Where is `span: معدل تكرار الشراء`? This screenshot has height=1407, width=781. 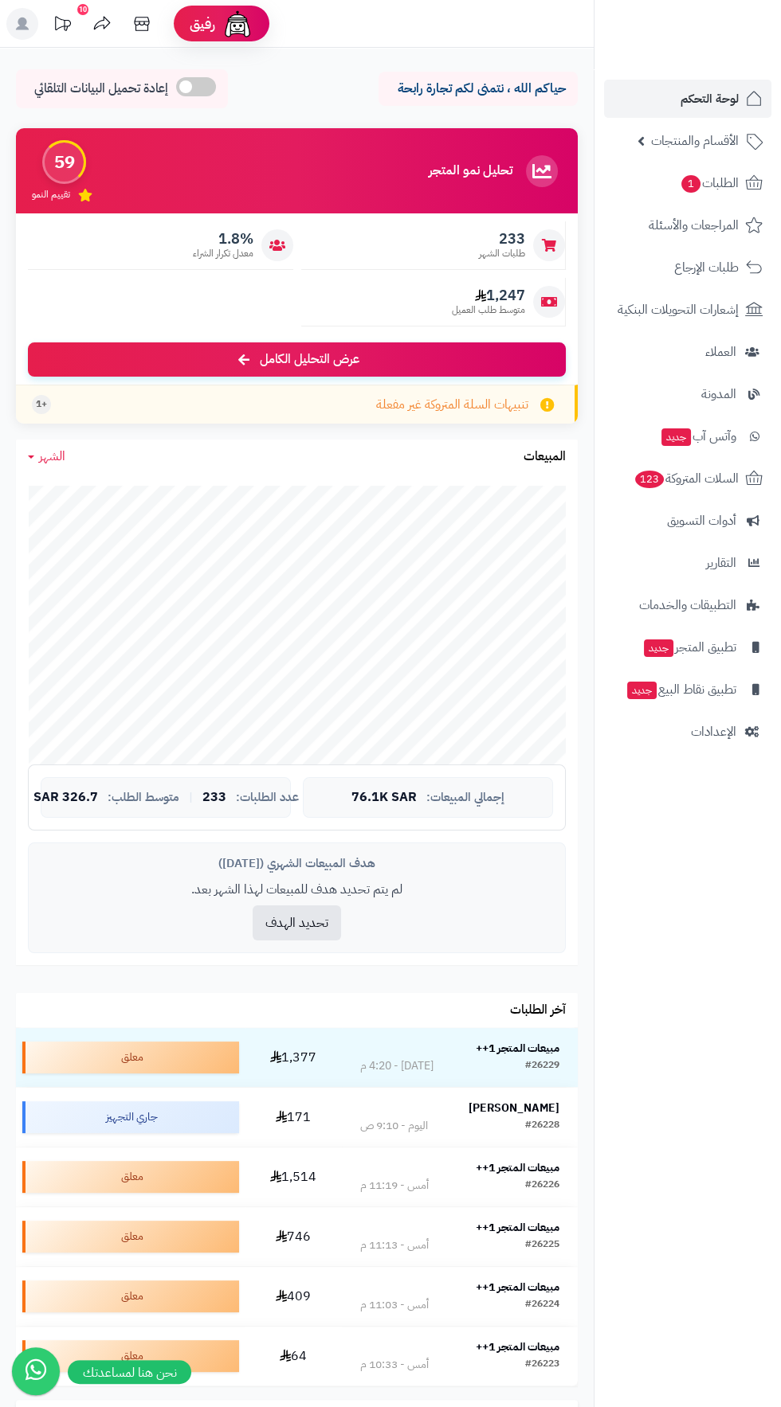
span: معدل تكرار الشراء is located at coordinates (223, 253).